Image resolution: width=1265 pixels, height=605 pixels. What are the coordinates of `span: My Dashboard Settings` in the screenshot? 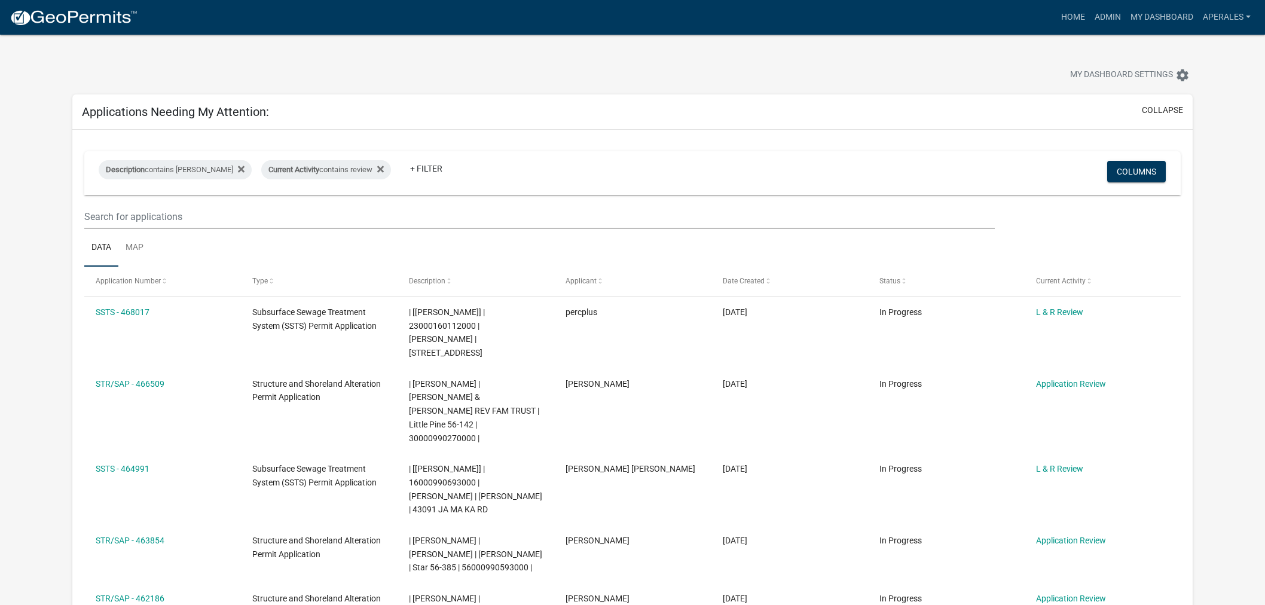 It's located at (1121, 75).